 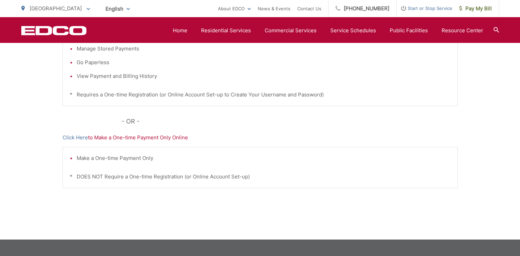 I want to click on a: Public Facilities, so click(x=409, y=31).